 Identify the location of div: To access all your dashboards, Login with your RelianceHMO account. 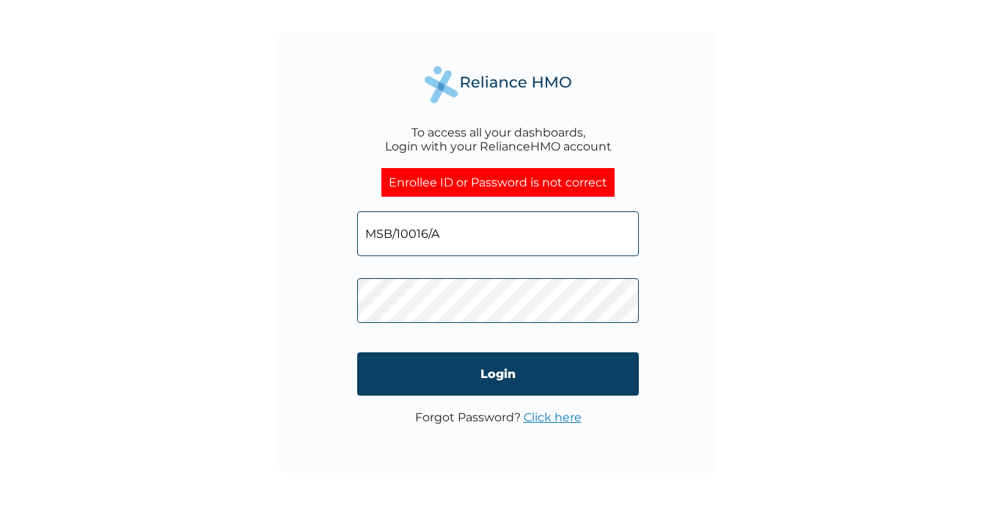
(498, 139).